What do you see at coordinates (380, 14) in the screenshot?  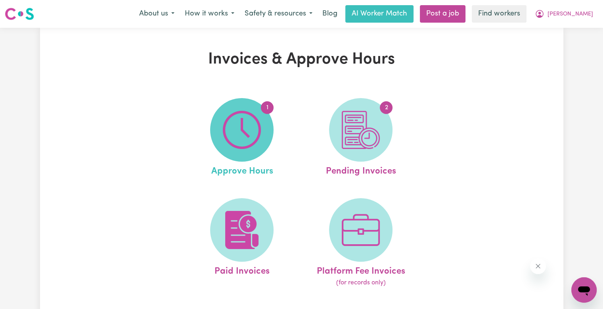 I see `a: AI Worker Match` at bounding box center [380, 14].